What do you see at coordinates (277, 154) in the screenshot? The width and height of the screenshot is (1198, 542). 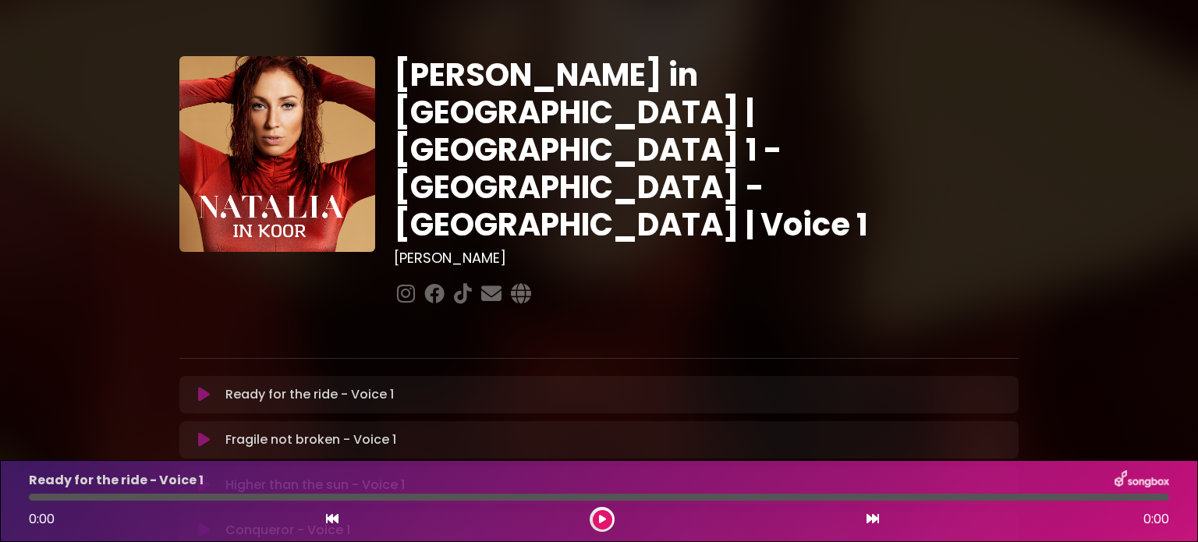 I see `img: YTVS25JmS9CLUqXqkEhs` at bounding box center [277, 154].